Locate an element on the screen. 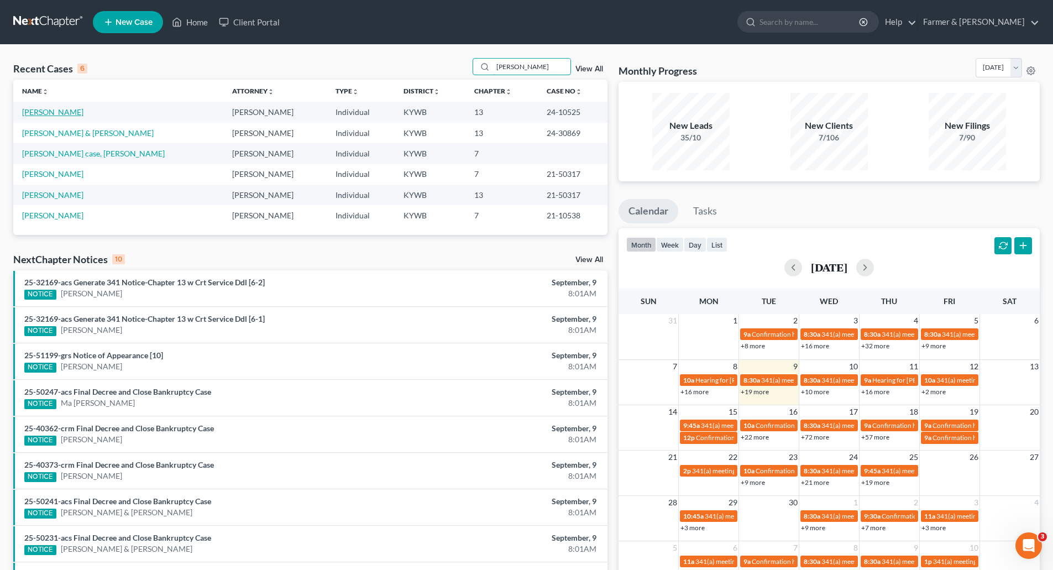 Image resolution: width=1053 pixels, height=570 pixels. a: +2 more is located at coordinates (934, 391).